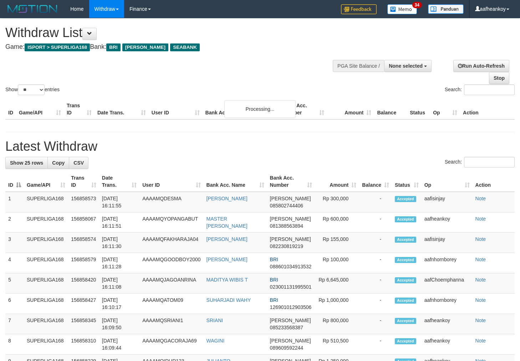 This screenshot has height=361, width=520. I want to click on a: Show 25 rows, so click(26, 163).